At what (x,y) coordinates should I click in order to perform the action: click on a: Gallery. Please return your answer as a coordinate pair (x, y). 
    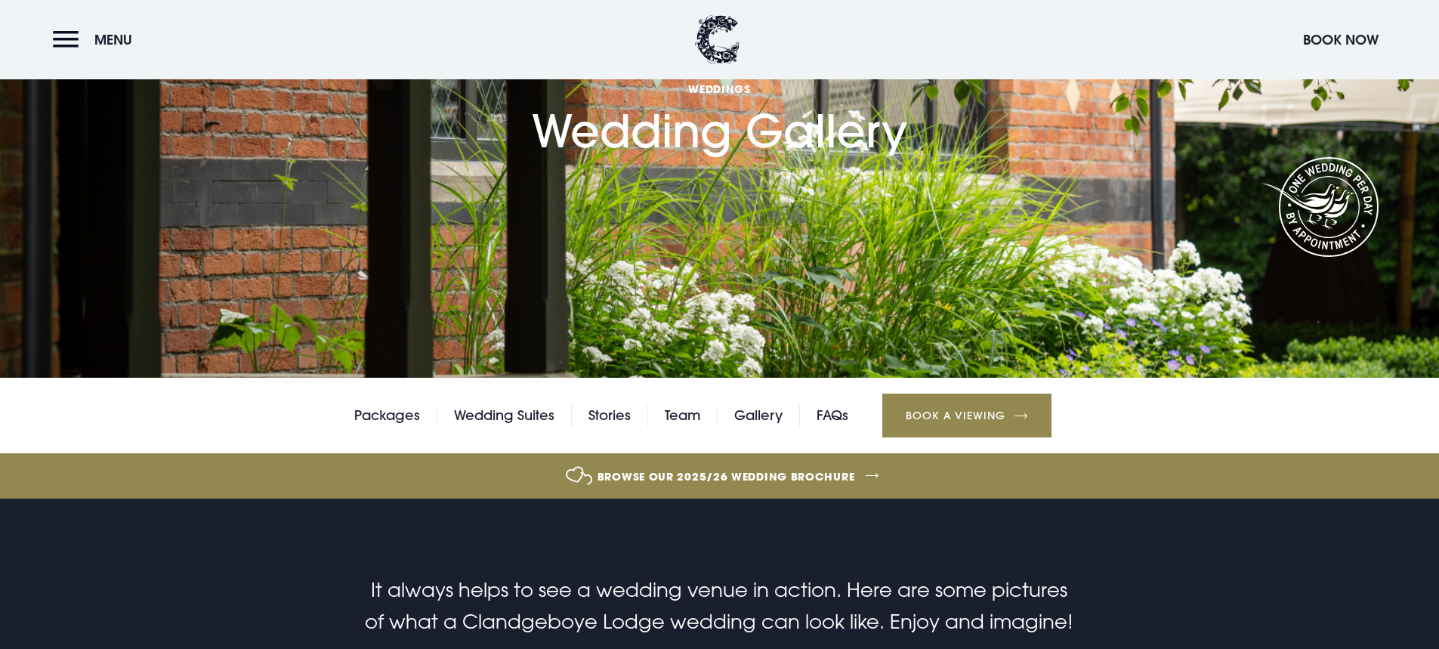
    Looking at the image, I should click on (758, 415).